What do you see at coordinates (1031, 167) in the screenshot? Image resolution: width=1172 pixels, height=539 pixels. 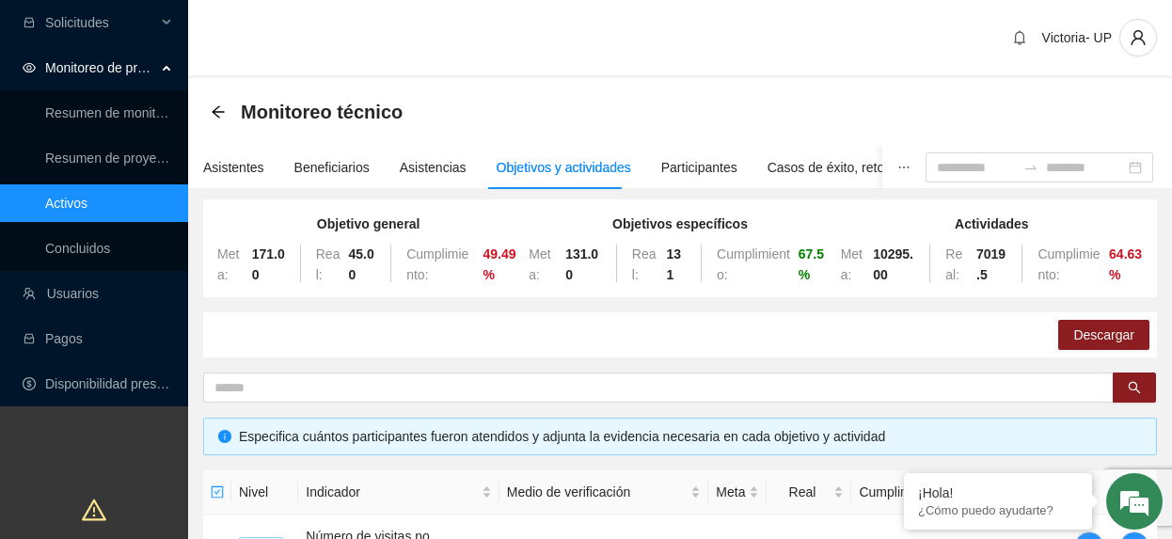 I see `span: to` at bounding box center [1031, 167].